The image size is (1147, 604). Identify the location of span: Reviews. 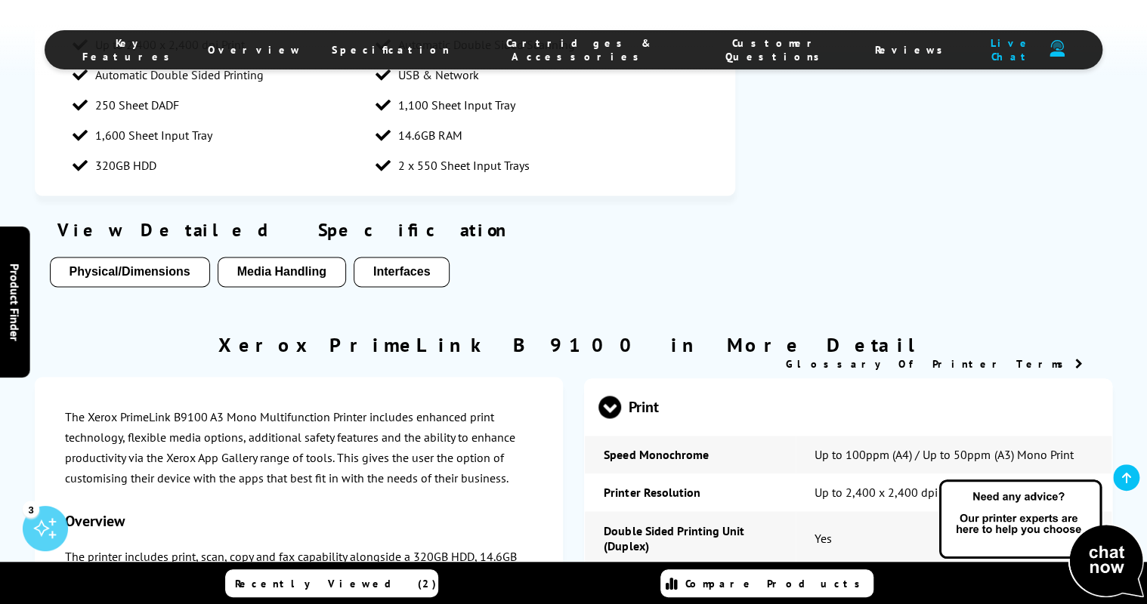
(913, 50).